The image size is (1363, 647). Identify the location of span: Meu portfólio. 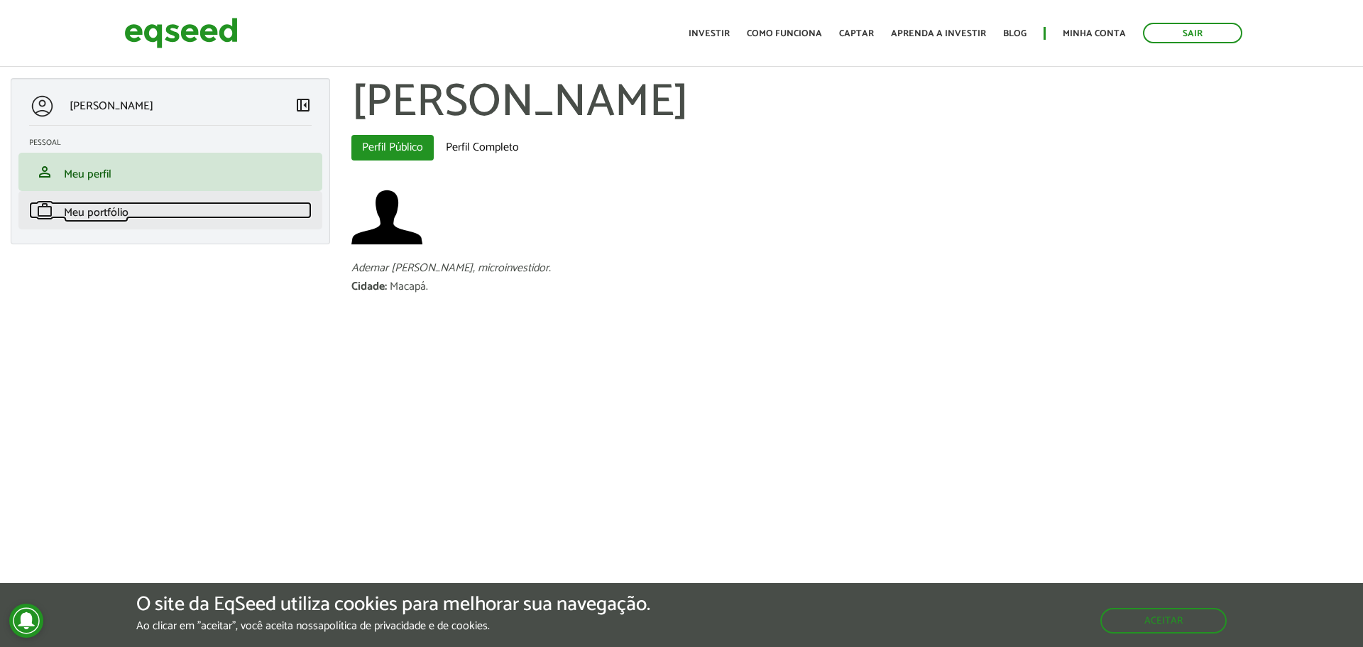
(96, 212).